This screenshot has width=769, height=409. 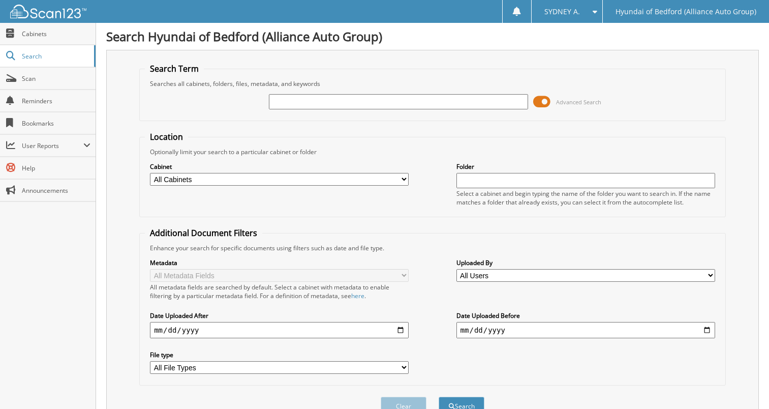 What do you see at coordinates (56, 34) in the screenshot?
I see `span: Cabinets` at bounding box center [56, 34].